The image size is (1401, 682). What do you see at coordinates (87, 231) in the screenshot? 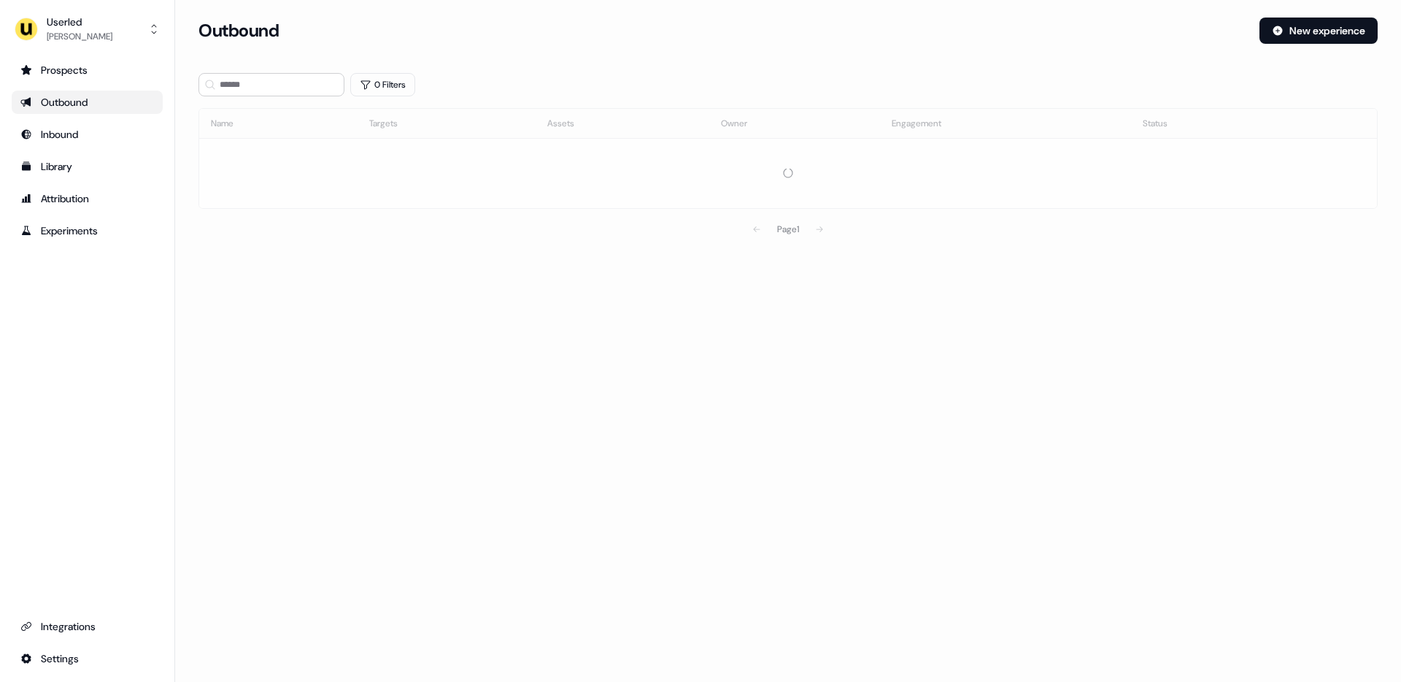
I see `a: Go to experiments` at bounding box center [87, 231].